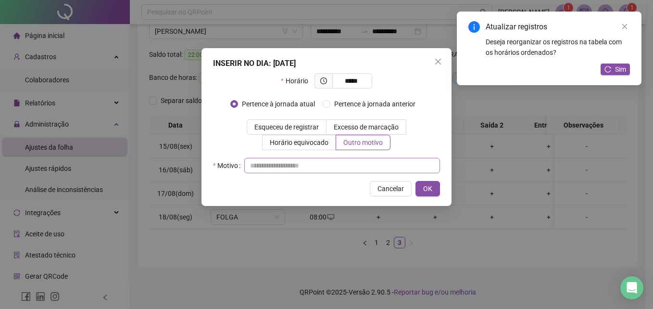  Describe the element at coordinates (620, 69) in the screenshot. I see `span: Sim` at that location.